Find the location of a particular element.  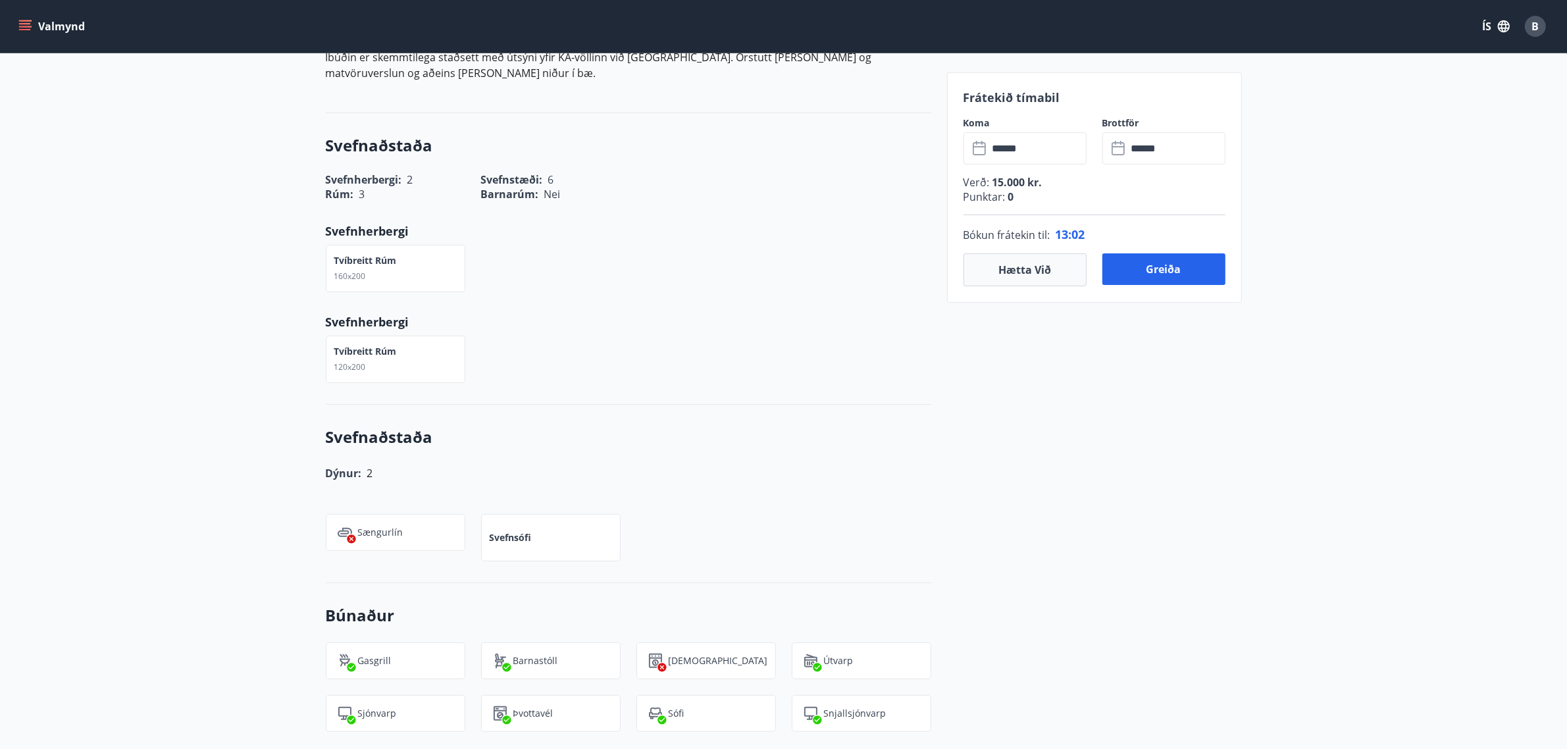

img: HjsXMP79zaSHlY54vW4Et0sdqheuFiP1RYfGwuXf.svg is located at coordinates (811, 661).